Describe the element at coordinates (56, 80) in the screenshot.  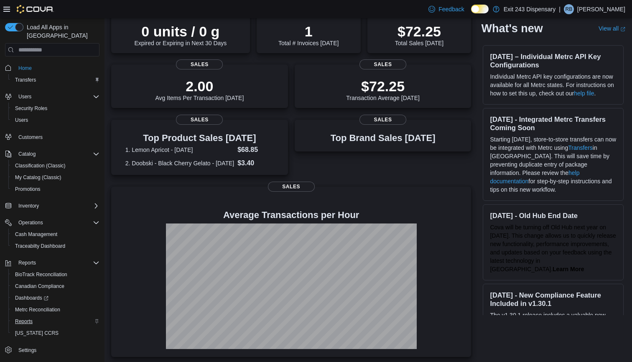
I see `button: Transfers` at that location.